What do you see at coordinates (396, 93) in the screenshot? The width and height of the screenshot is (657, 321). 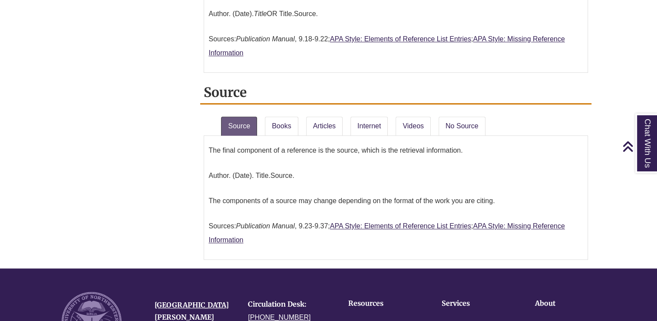 I see `h2: Source` at bounding box center [396, 93].